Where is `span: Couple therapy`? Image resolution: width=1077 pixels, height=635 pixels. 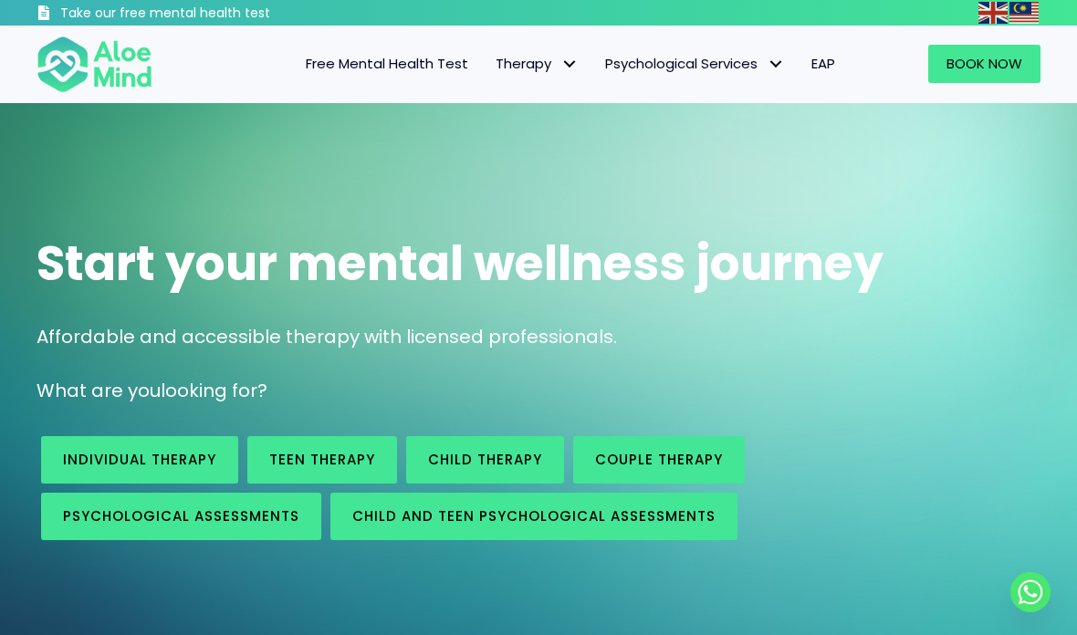 span: Couple therapy is located at coordinates (659, 459).